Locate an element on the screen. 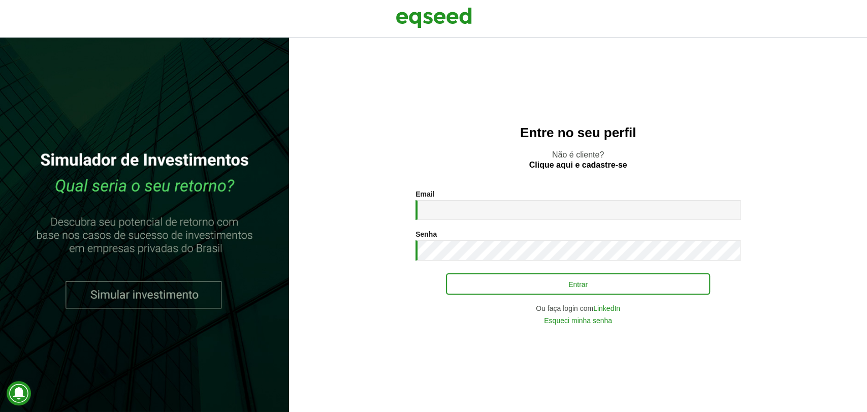 Image resolution: width=867 pixels, height=412 pixels. a: Esqueci minha senha is located at coordinates (578, 320).